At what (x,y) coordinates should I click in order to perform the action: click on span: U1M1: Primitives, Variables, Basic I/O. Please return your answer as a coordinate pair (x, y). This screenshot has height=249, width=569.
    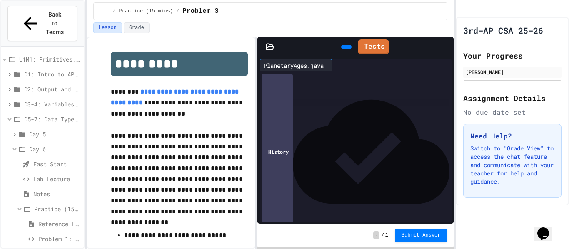
    Looking at the image, I should click on (50, 59).